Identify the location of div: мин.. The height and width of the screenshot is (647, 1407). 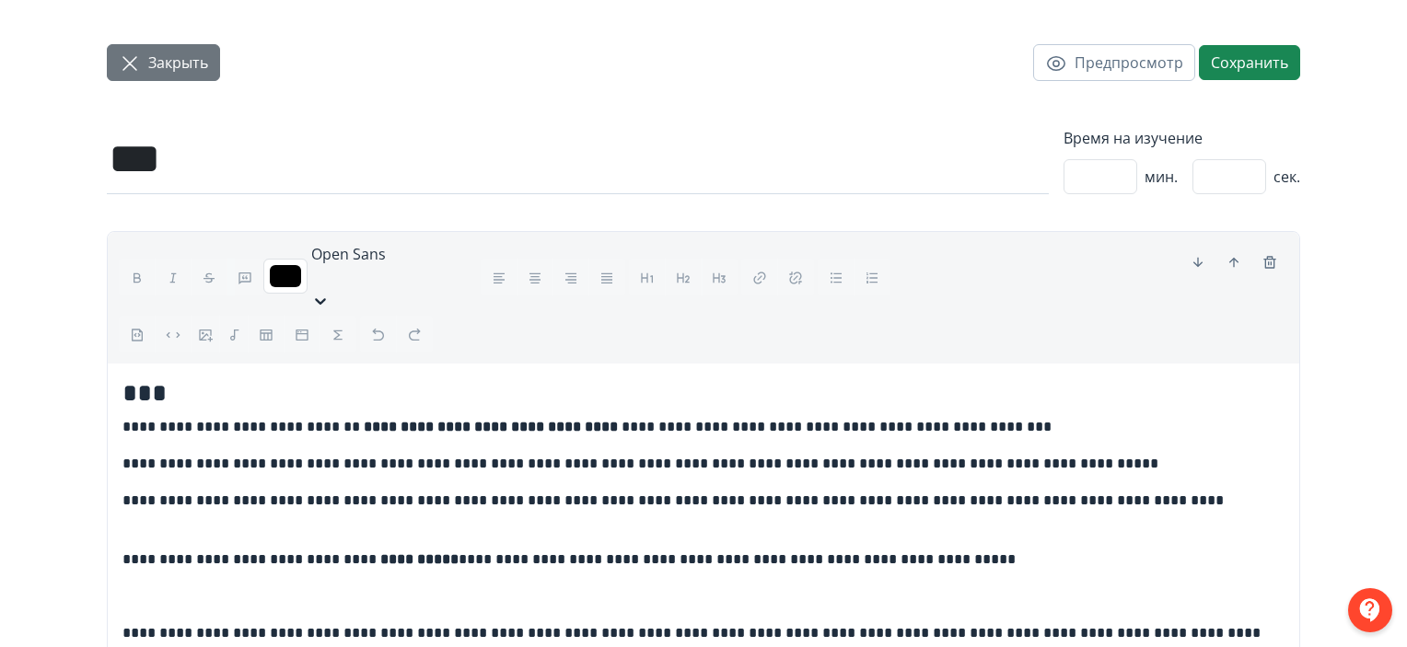
(1121, 177).